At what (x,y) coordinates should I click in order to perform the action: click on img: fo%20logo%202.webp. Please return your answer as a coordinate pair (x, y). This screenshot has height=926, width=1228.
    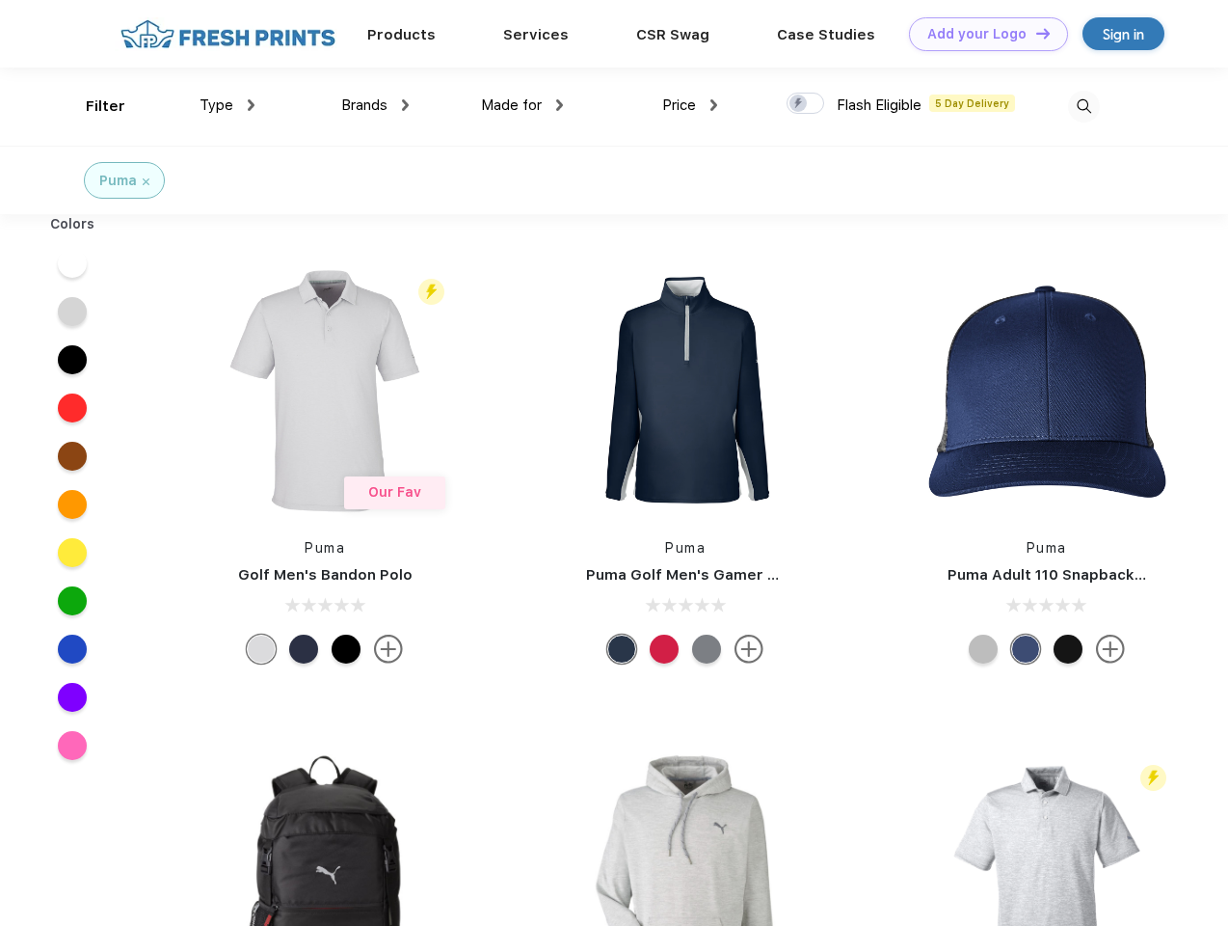
    Looking at the image, I should click on (228, 34).